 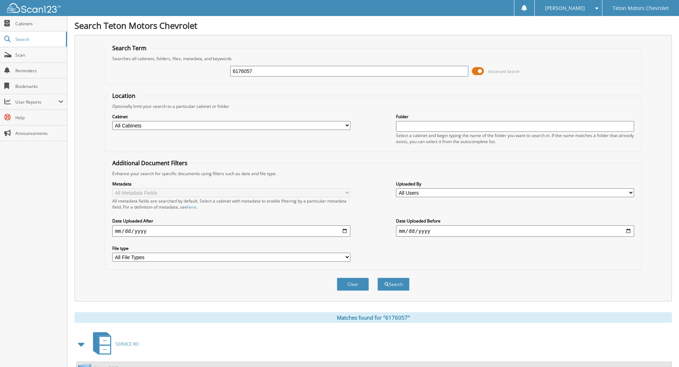 What do you see at coordinates (231, 231) in the screenshot?
I see `input: start` at bounding box center [231, 231].